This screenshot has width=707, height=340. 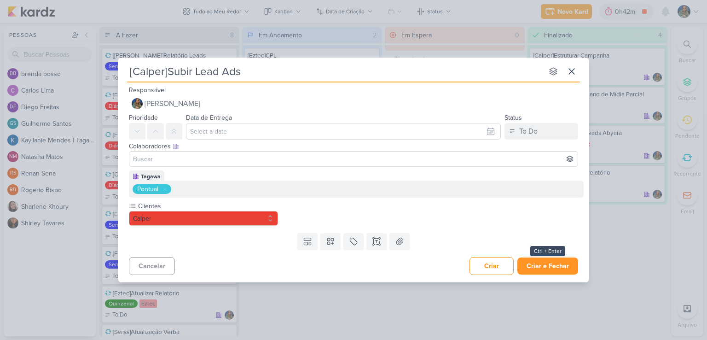 What do you see at coordinates (208, 206) in the screenshot?
I see `label: Clientes` at bounding box center [208, 206].